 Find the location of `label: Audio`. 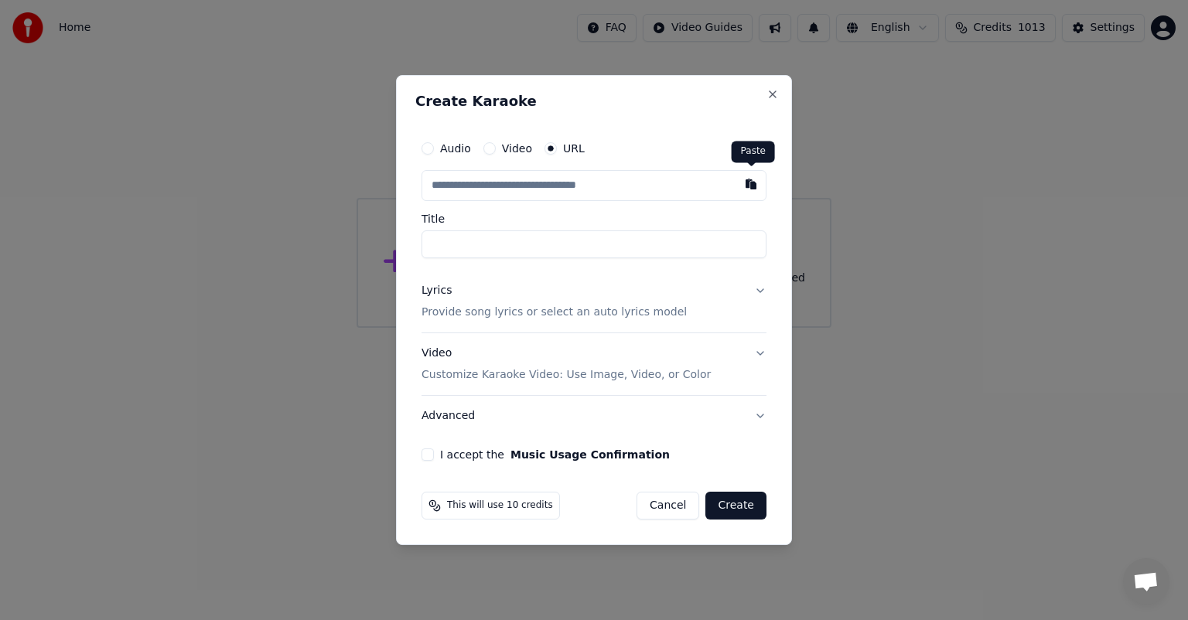

label: Audio is located at coordinates (455, 148).